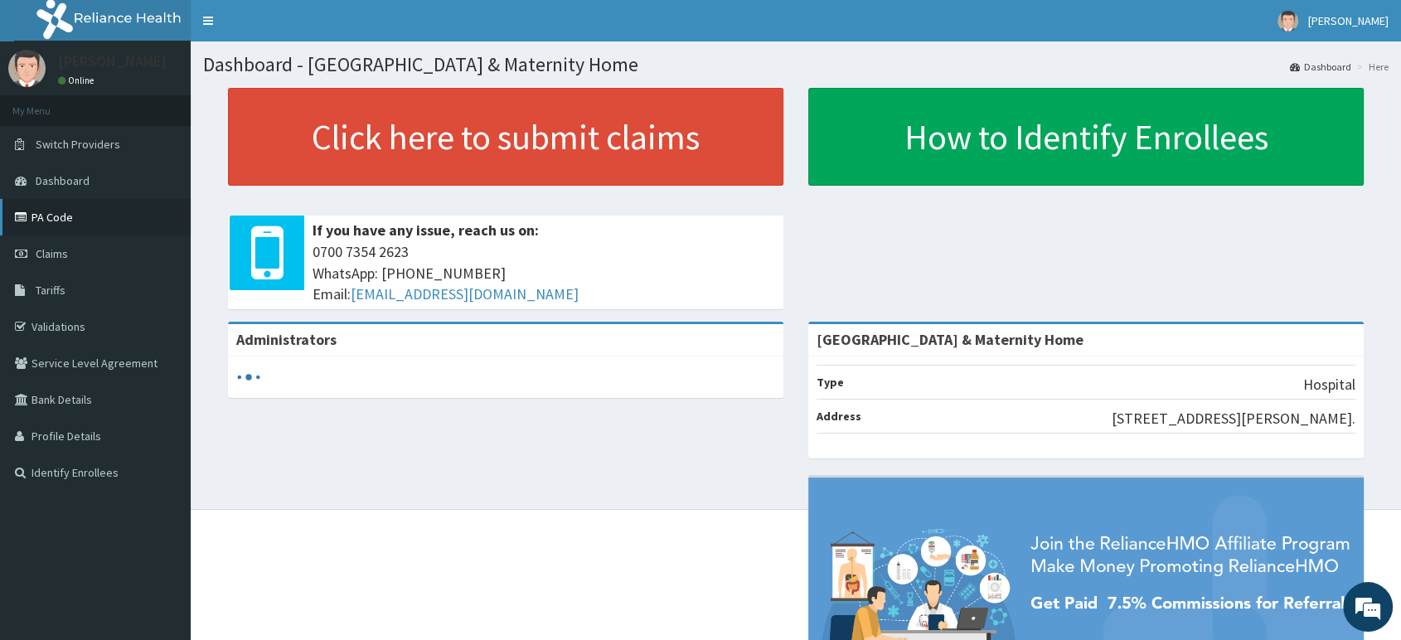  What do you see at coordinates (1320, 66) in the screenshot?
I see `a: Dashboard` at bounding box center [1320, 66].